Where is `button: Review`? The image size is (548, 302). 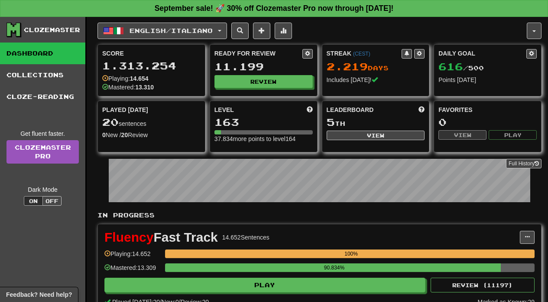 button: Review is located at coordinates (263, 81).